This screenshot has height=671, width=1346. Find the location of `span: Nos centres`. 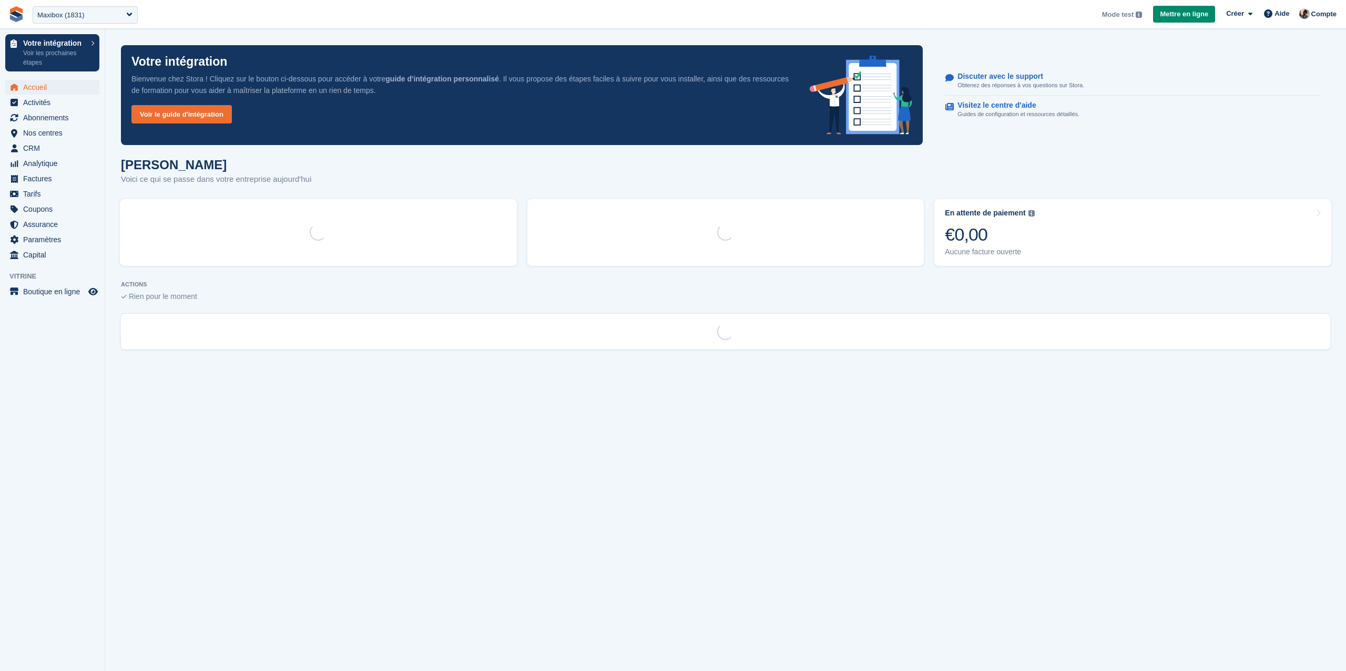

span: Nos centres is located at coordinates (55, 133).